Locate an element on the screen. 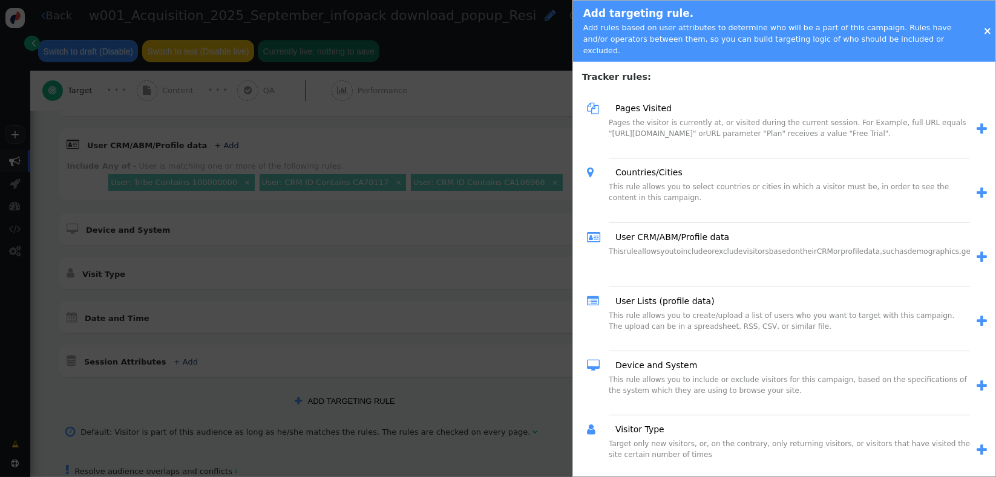 This screenshot has width=996, height=477. span: visitors is located at coordinates (756, 252).